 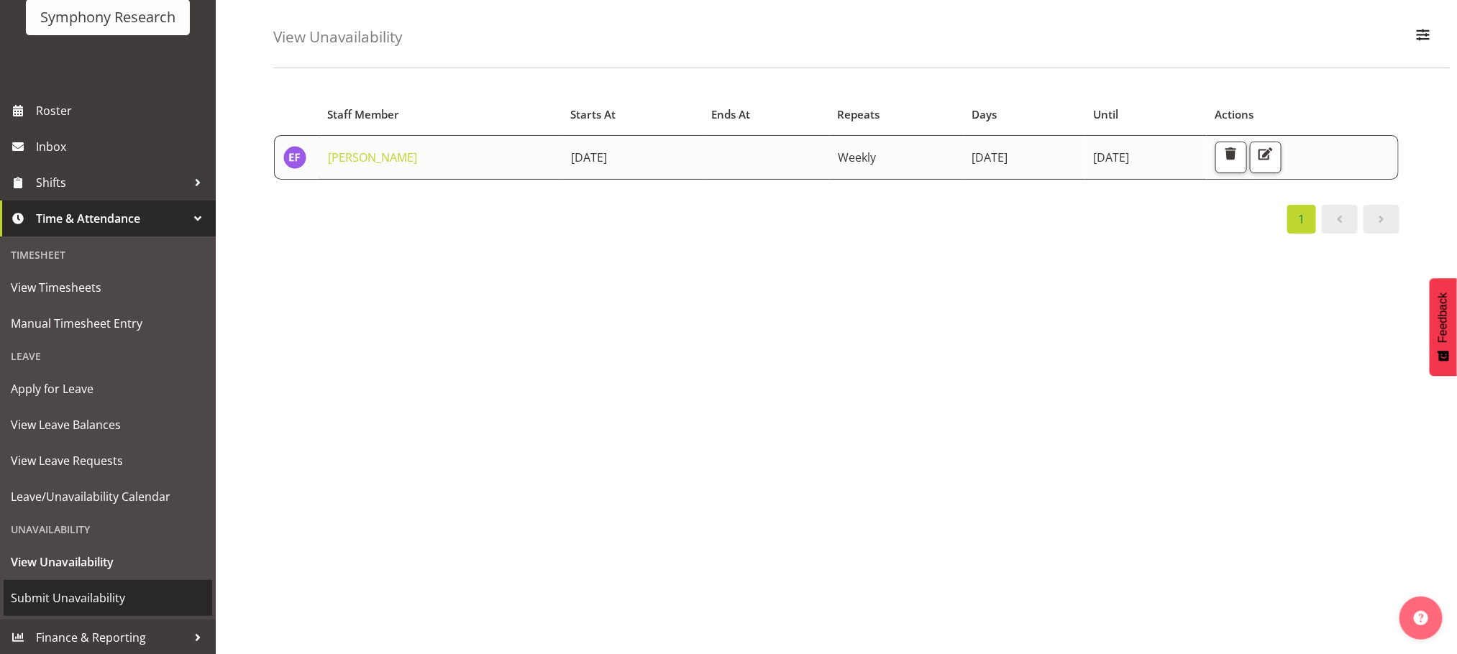 I want to click on span: Roster, so click(x=122, y=111).